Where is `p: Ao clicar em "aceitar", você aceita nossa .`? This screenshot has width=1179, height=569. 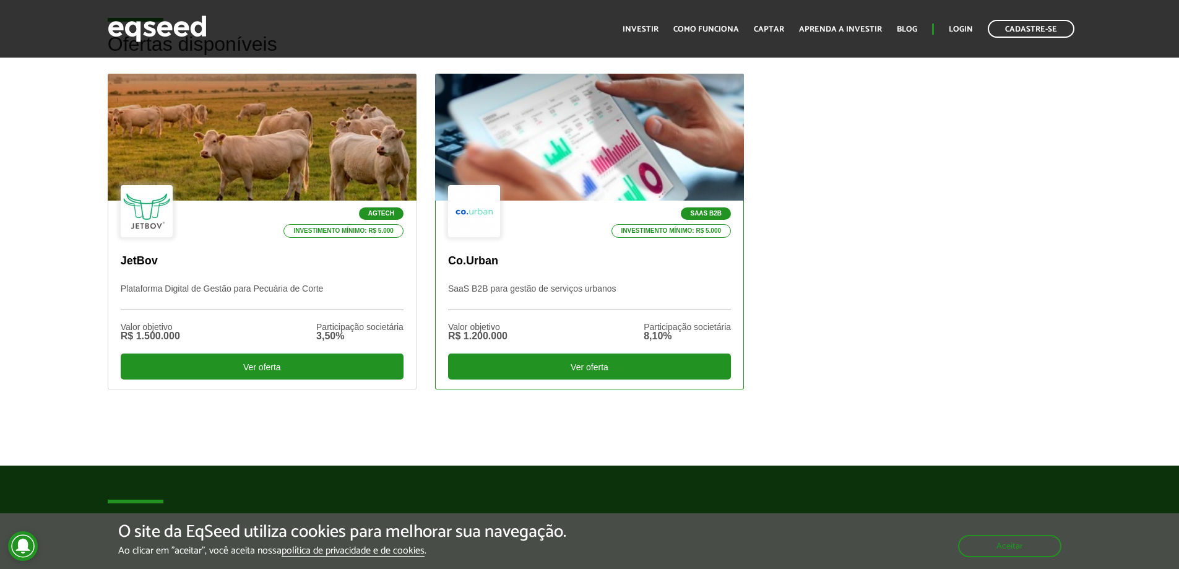 p: Ao clicar em "aceitar", você aceita nossa . is located at coordinates (342, 550).